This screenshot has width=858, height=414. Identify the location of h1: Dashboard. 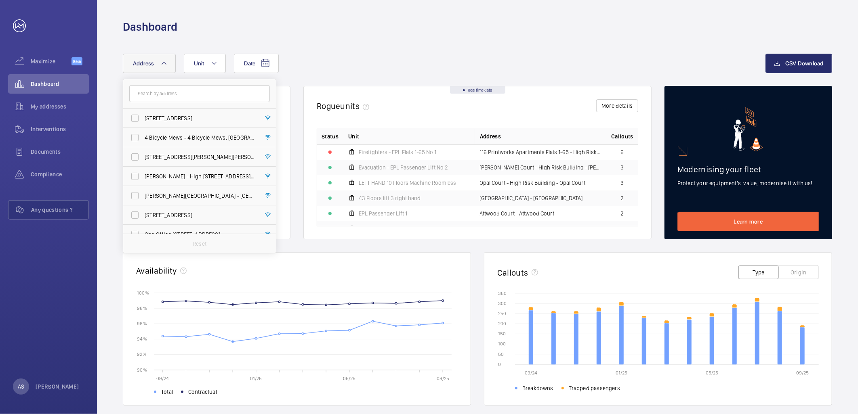
(150, 27).